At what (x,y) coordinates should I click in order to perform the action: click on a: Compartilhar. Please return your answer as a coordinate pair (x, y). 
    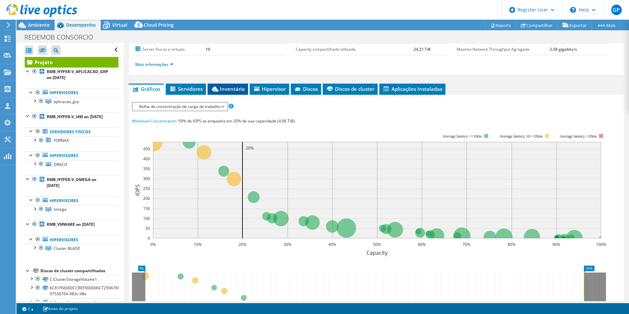
    Looking at the image, I should click on (536, 25).